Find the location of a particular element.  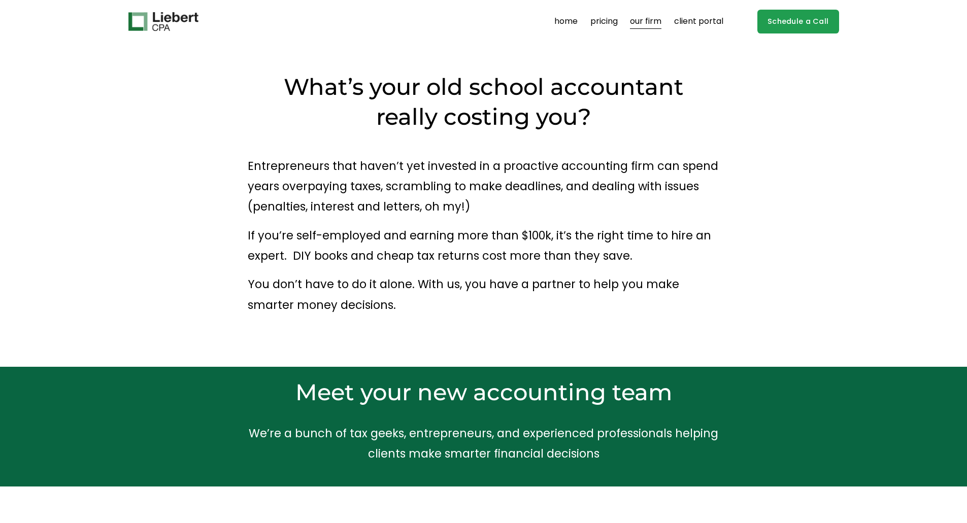

a: Schedule a Call is located at coordinates (798, 21).